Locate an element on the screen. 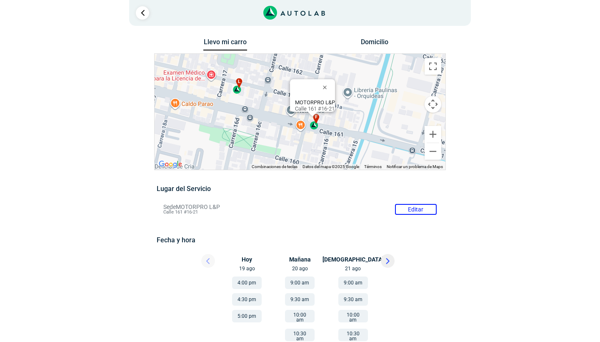  button: Ampliar is located at coordinates (433, 134).